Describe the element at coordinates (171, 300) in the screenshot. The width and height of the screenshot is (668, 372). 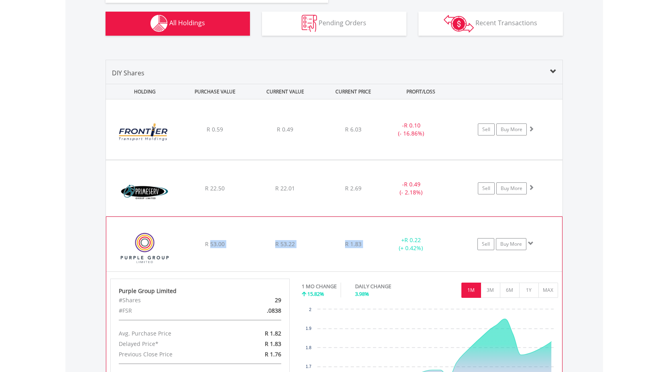
I see `div: #Shares` at that location.